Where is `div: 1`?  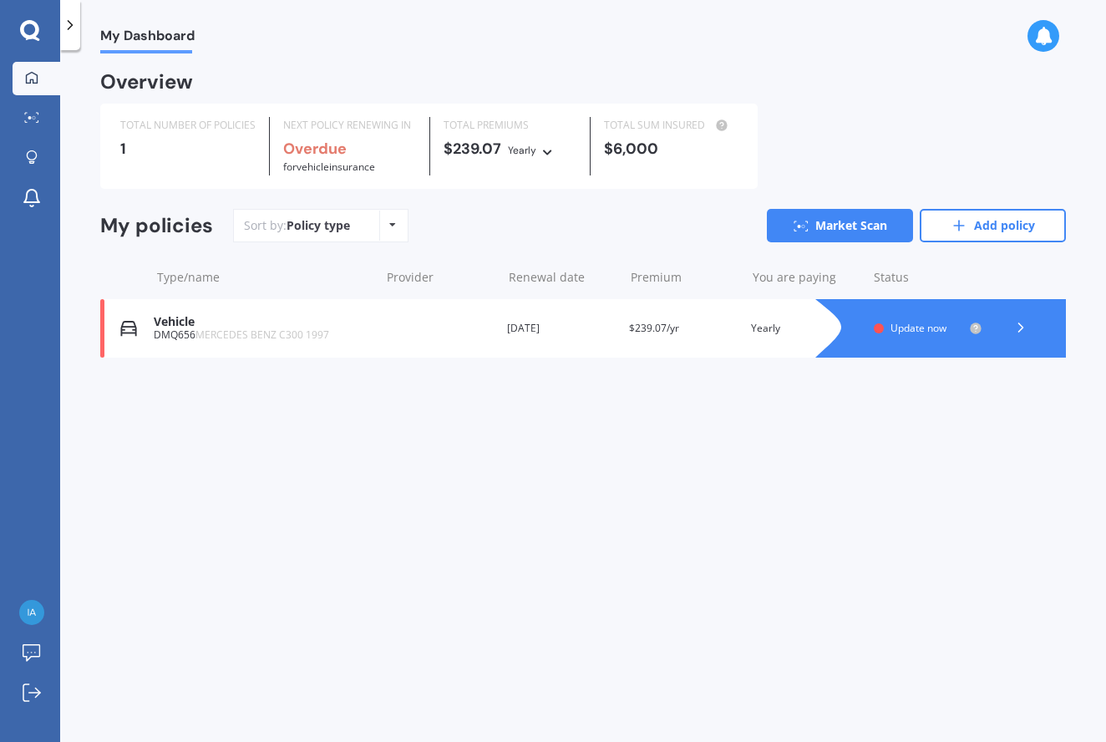 div: 1 is located at coordinates (188, 149).